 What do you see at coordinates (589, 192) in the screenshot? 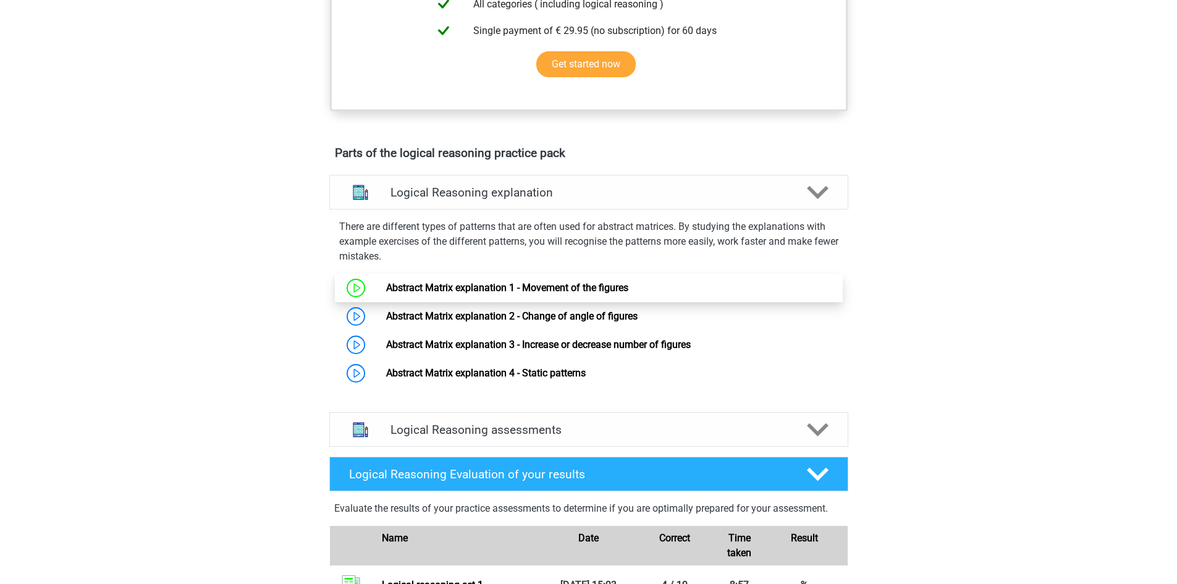
I see `a: explanations Logical Reasoning explanation` at bounding box center [589, 192].